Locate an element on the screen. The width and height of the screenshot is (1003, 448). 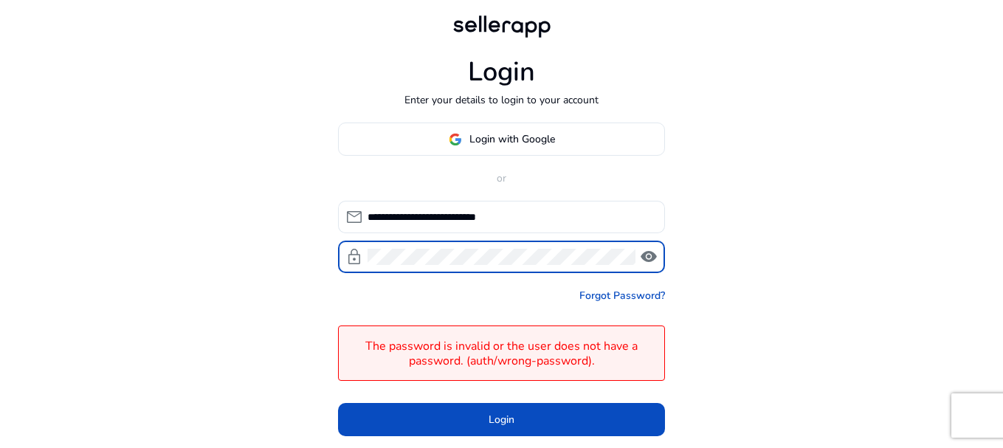
button: Login is located at coordinates (501, 419).